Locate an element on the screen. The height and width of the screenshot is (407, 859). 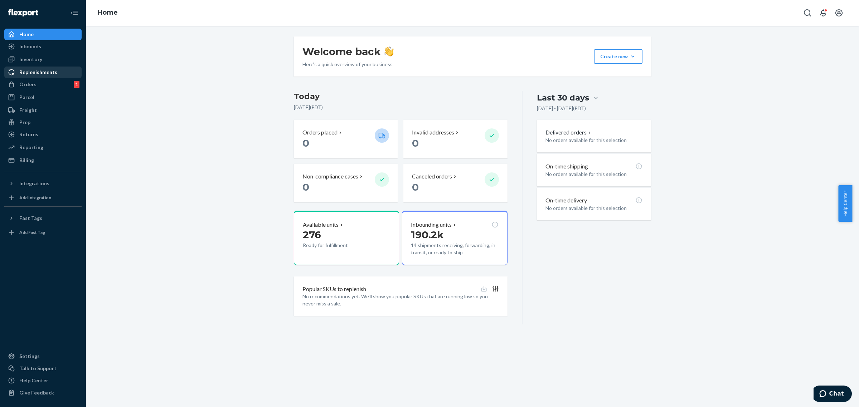
div: Returns is located at coordinates (29, 135).